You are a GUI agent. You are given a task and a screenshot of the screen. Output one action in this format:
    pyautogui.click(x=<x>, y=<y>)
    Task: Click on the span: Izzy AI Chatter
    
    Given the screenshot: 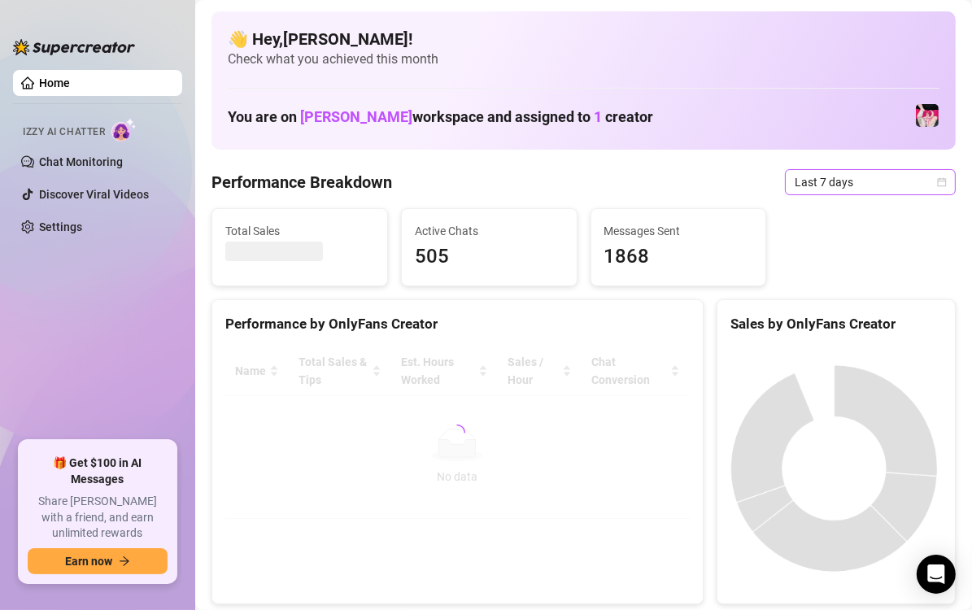 What is the action you would take?
    pyautogui.click(x=63, y=132)
    